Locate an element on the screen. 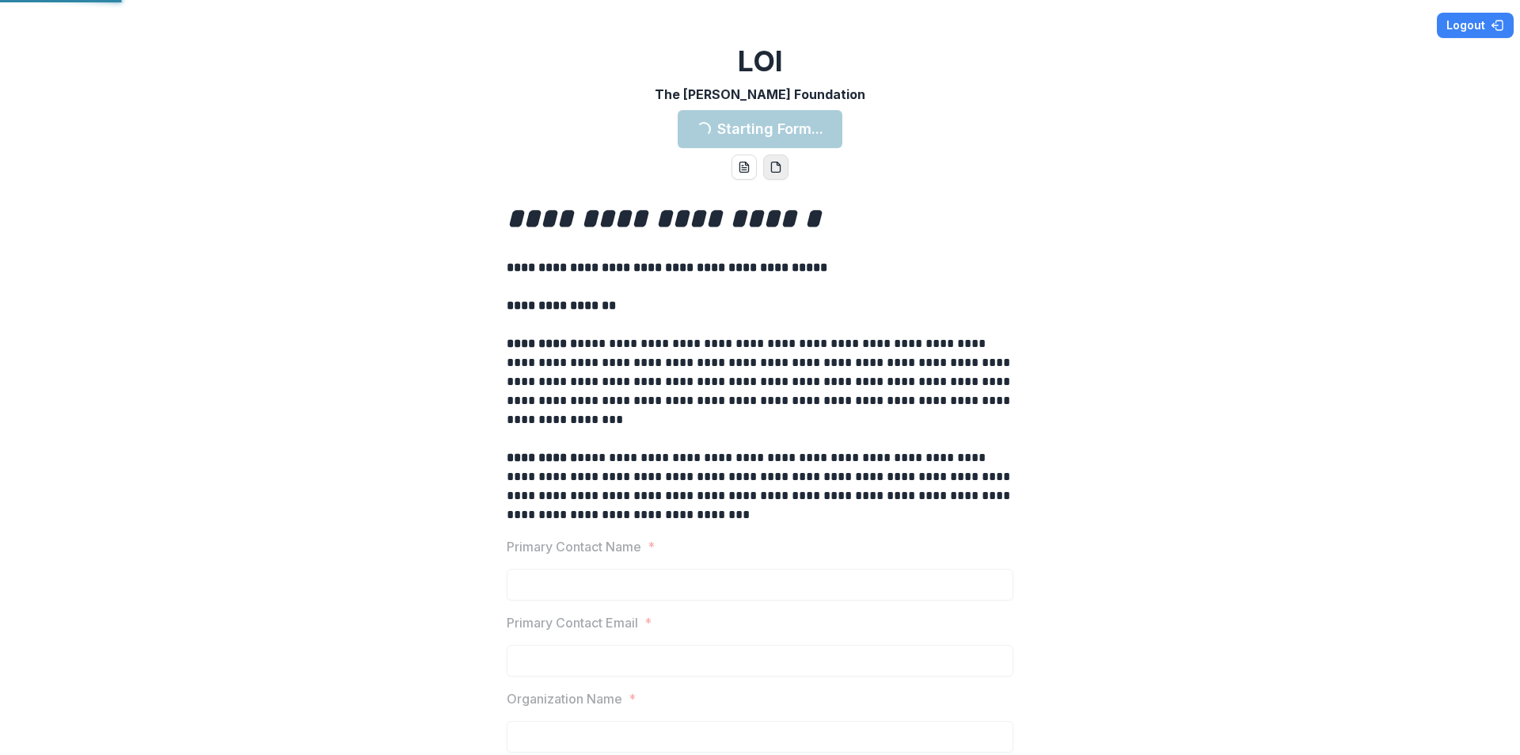 The width and height of the screenshot is (1520, 755). button: word-download is located at coordinates (744, 167).